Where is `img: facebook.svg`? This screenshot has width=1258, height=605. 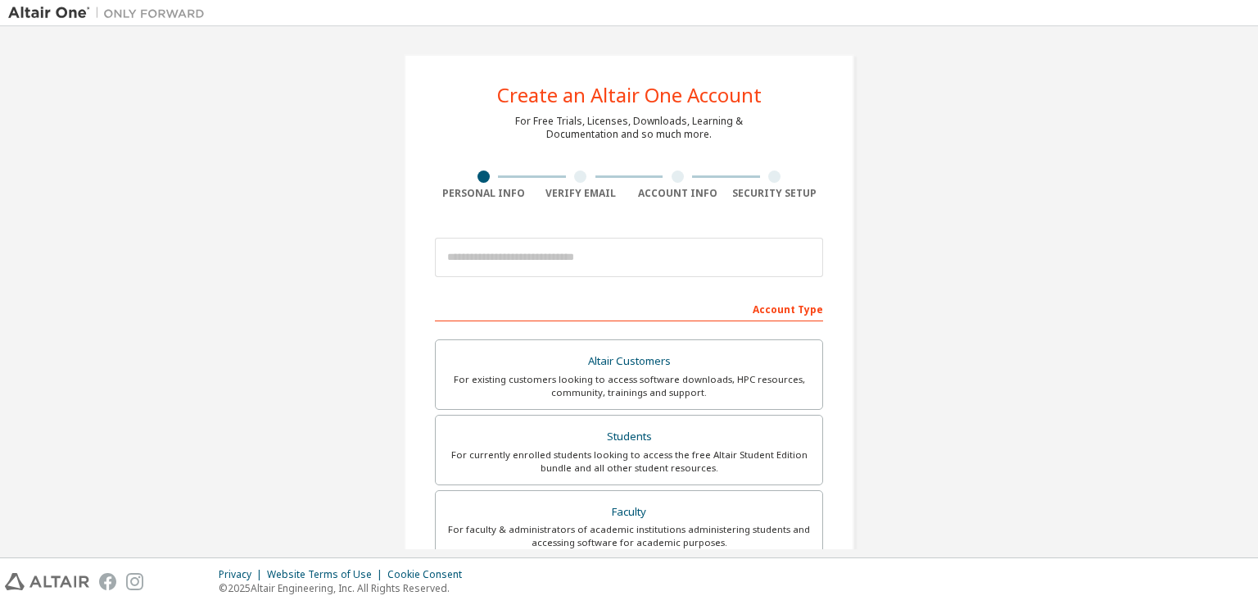
img: facebook.svg is located at coordinates (107, 581).